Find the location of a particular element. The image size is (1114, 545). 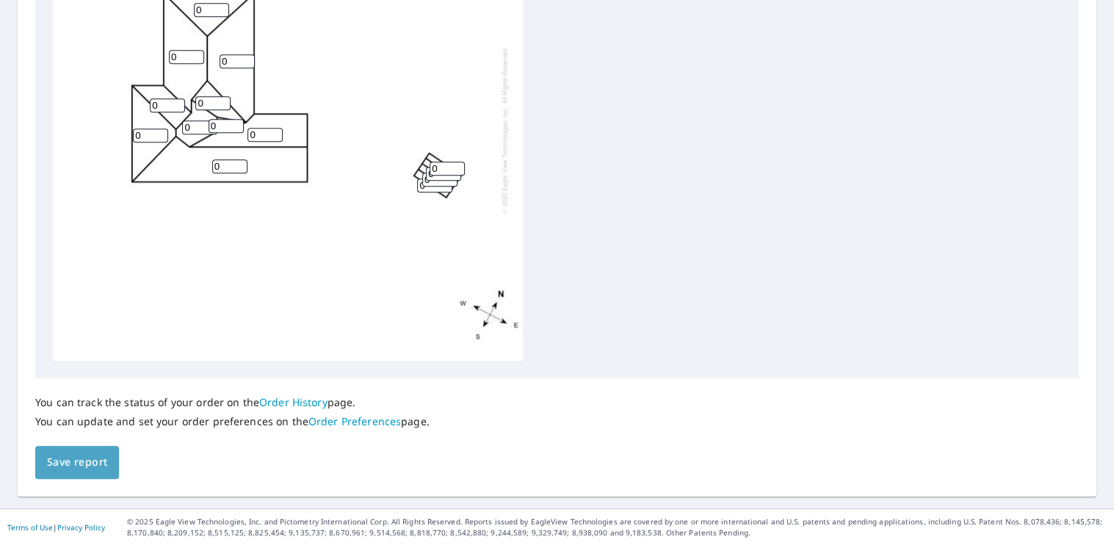

p: © 2025 Eagle View Technologies, Inc. and Pictometry International Corp. All Rights Reserved. Repo... is located at coordinates (617, 527).